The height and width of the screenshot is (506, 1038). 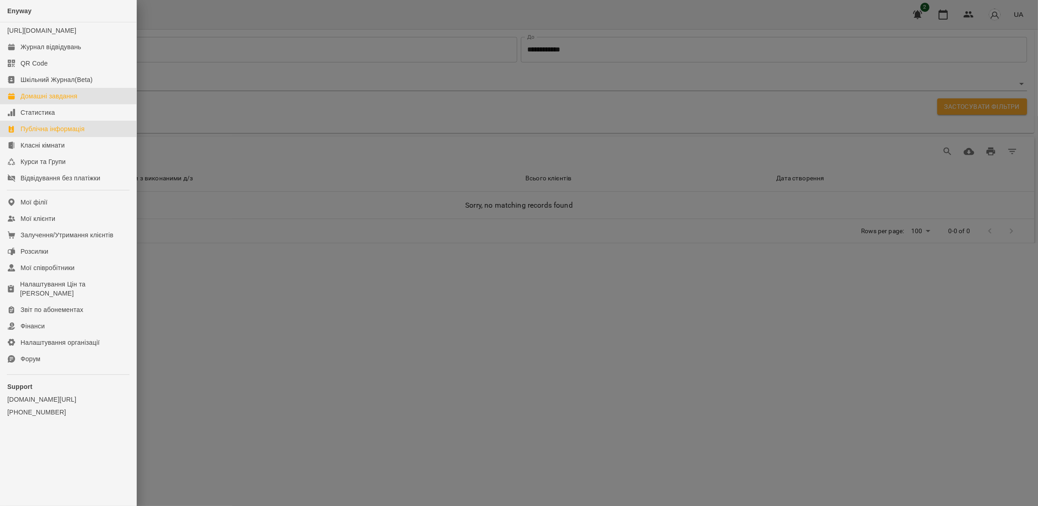 What do you see at coordinates (47, 268) in the screenshot?
I see `div: Мої співробітники` at bounding box center [47, 268].